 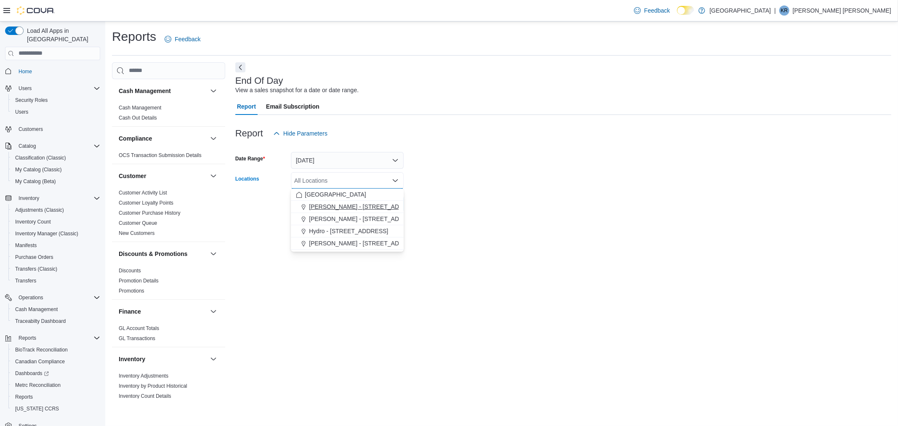 I want to click on span: Classification (Classic), so click(x=56, y=158).